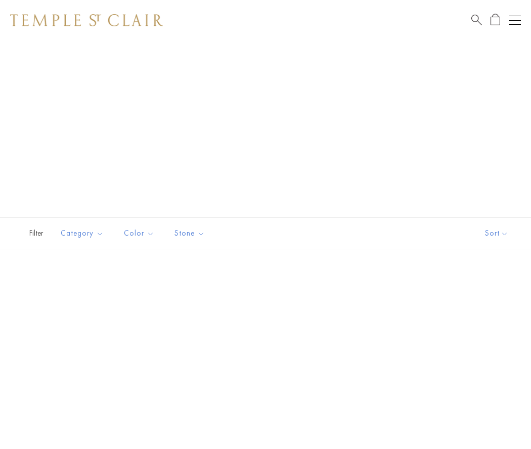  Describe the element at coordinates (190, 233) in the screenshot. I see `button: Stone` at that location.